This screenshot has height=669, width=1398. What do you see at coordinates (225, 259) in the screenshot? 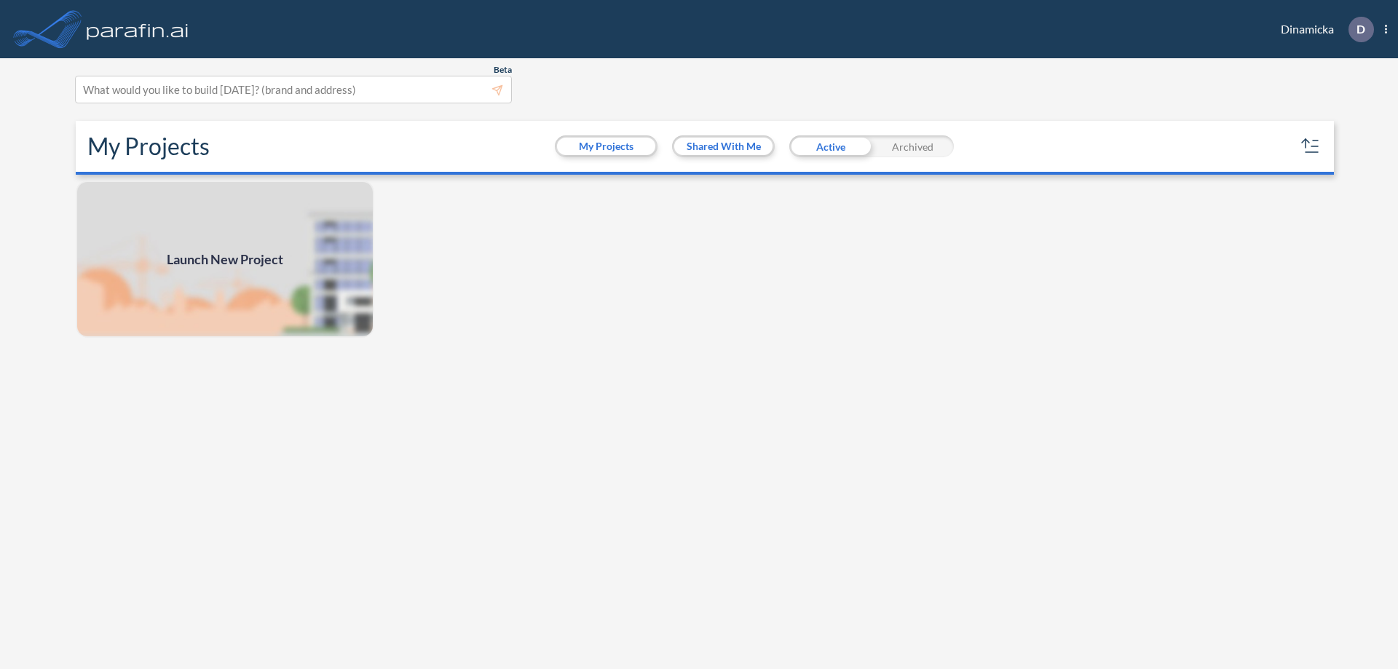
I see `span: Launch New Project` at bounding box center [225, 259].